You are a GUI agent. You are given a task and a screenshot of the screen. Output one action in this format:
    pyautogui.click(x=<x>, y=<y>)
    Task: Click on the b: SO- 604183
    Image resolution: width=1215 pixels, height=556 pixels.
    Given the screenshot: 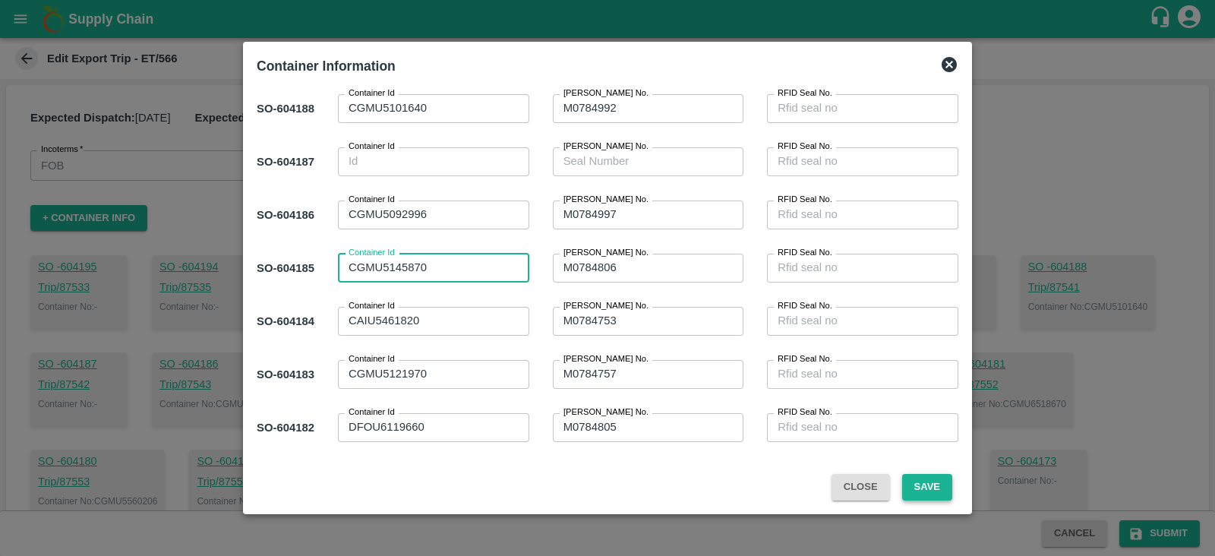 What is the action you would take?
    pyautogui.click(x=285, y=374)
    